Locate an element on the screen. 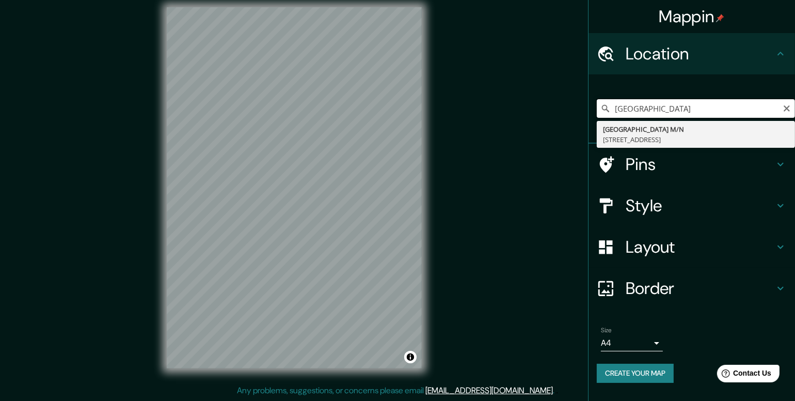  button: Toggle attribution is located at coordinates (410, 357).